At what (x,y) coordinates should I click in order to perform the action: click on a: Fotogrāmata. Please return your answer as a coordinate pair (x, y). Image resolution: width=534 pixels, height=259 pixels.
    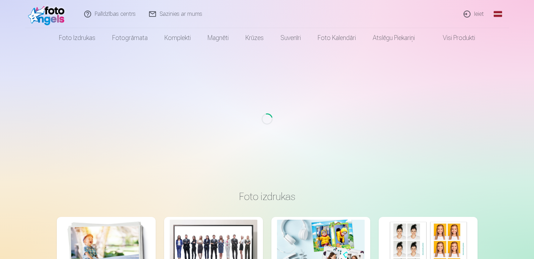
    Looking at the image, I should click on (130, 38).